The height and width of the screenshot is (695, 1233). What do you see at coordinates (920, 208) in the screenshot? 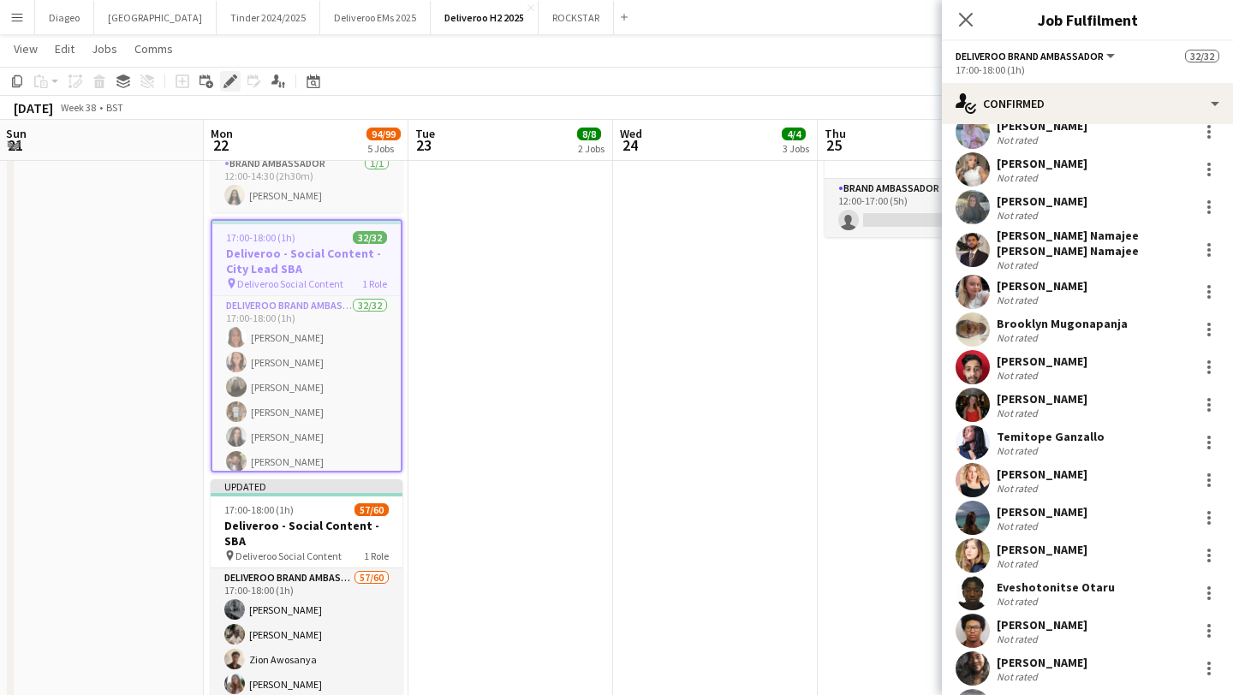
I see `app-card-role: Brand Ambassador0/112:00-17:00 (5h)` at bounding box center [920, 208].